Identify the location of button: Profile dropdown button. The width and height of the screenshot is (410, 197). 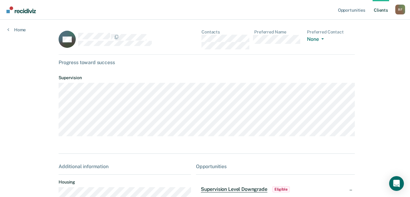
(400, 10).